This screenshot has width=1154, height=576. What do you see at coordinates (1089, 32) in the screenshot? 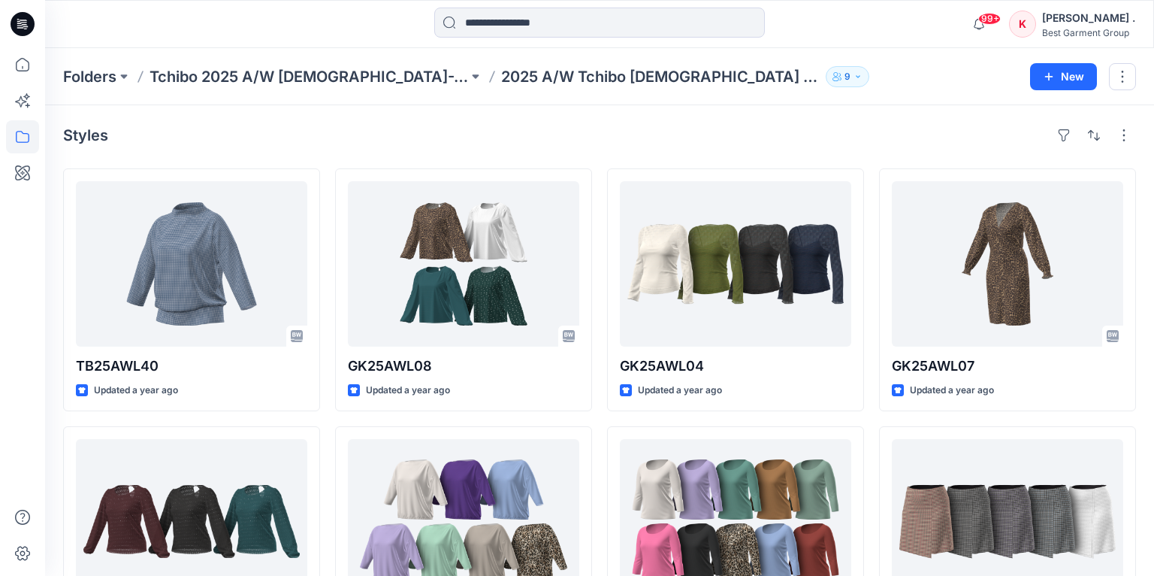
I see `div: Best Garment Group` at bounding box center [1089, 32].